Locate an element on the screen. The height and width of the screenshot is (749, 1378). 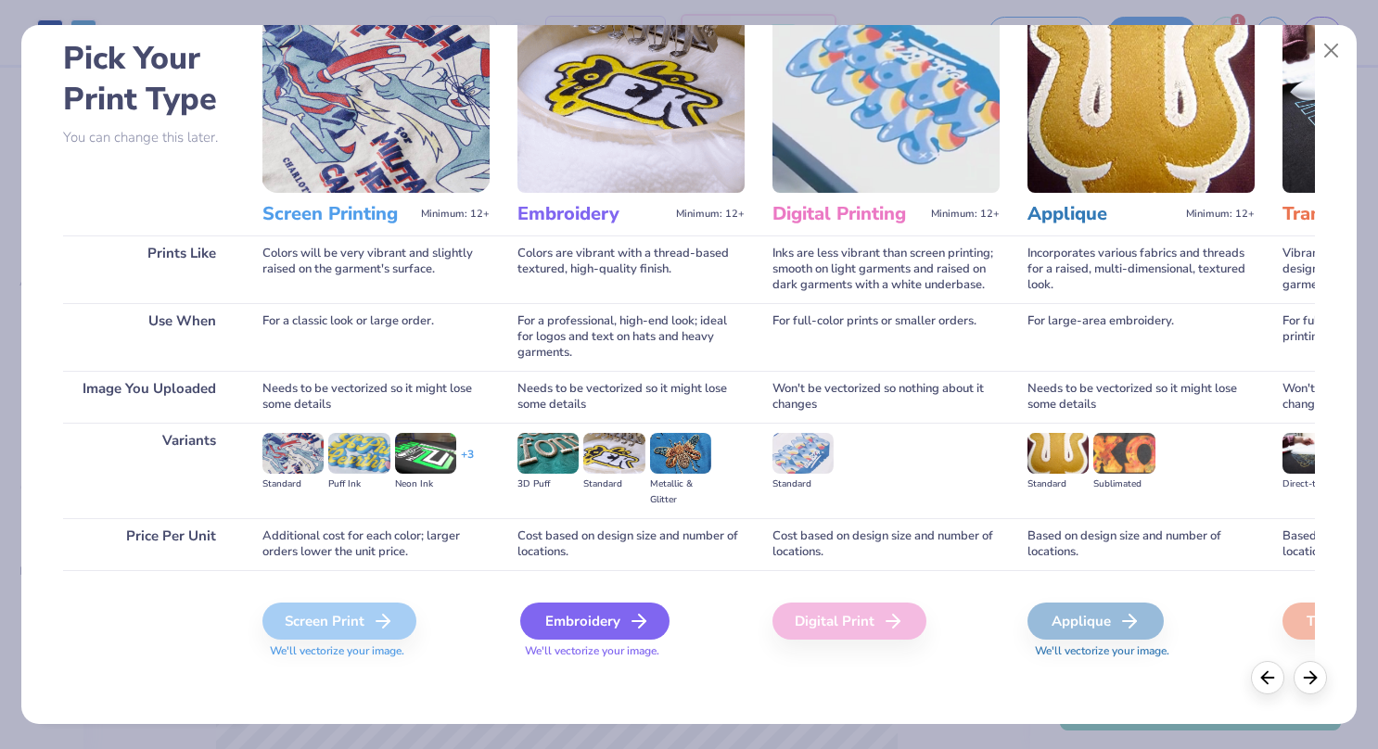
img: 3D Puff is located at coordinates (548, 453).